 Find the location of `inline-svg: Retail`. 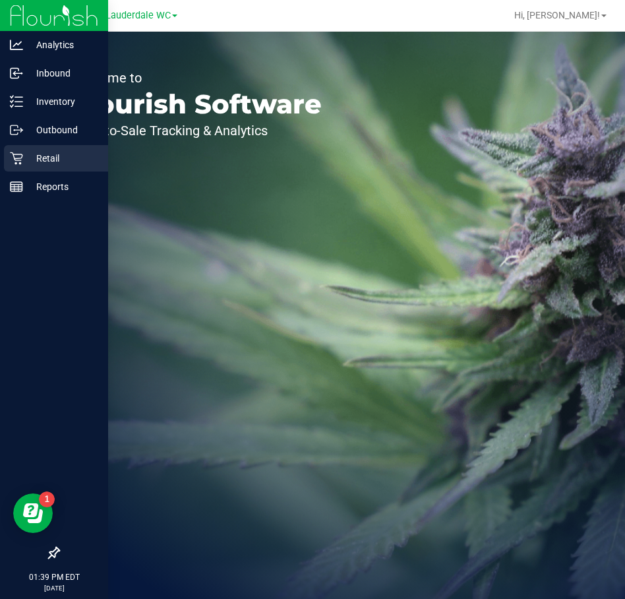

inline-svg: Retail is located at coordinates (16, 158).